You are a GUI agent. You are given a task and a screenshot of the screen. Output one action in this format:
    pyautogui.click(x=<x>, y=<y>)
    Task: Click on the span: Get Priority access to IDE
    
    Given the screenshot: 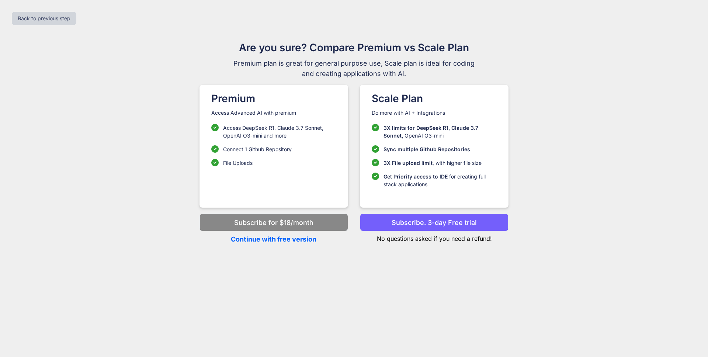 What is the action you would take?
    pyautogui.click(x=415, y=176)
    